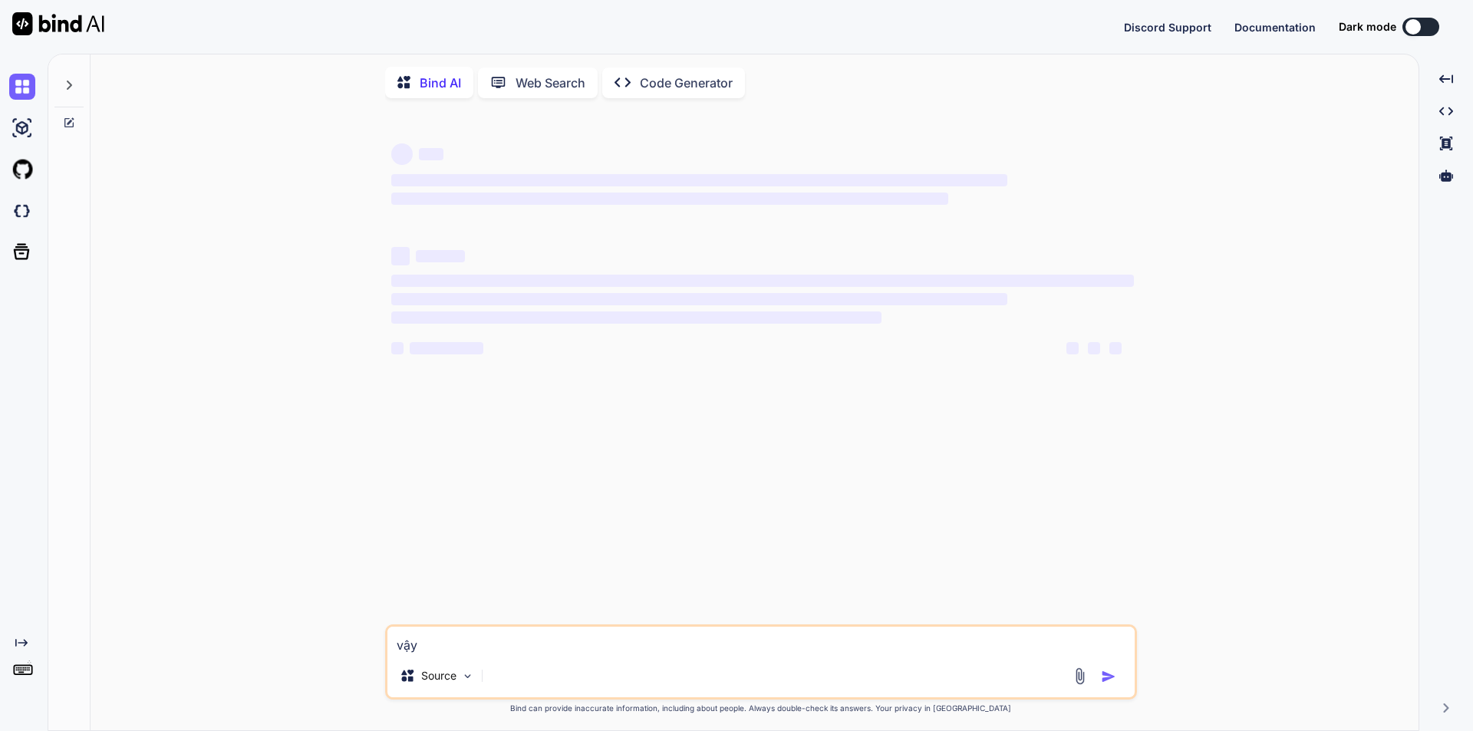  I want to click on button: Documentation, so click(1275, 27).